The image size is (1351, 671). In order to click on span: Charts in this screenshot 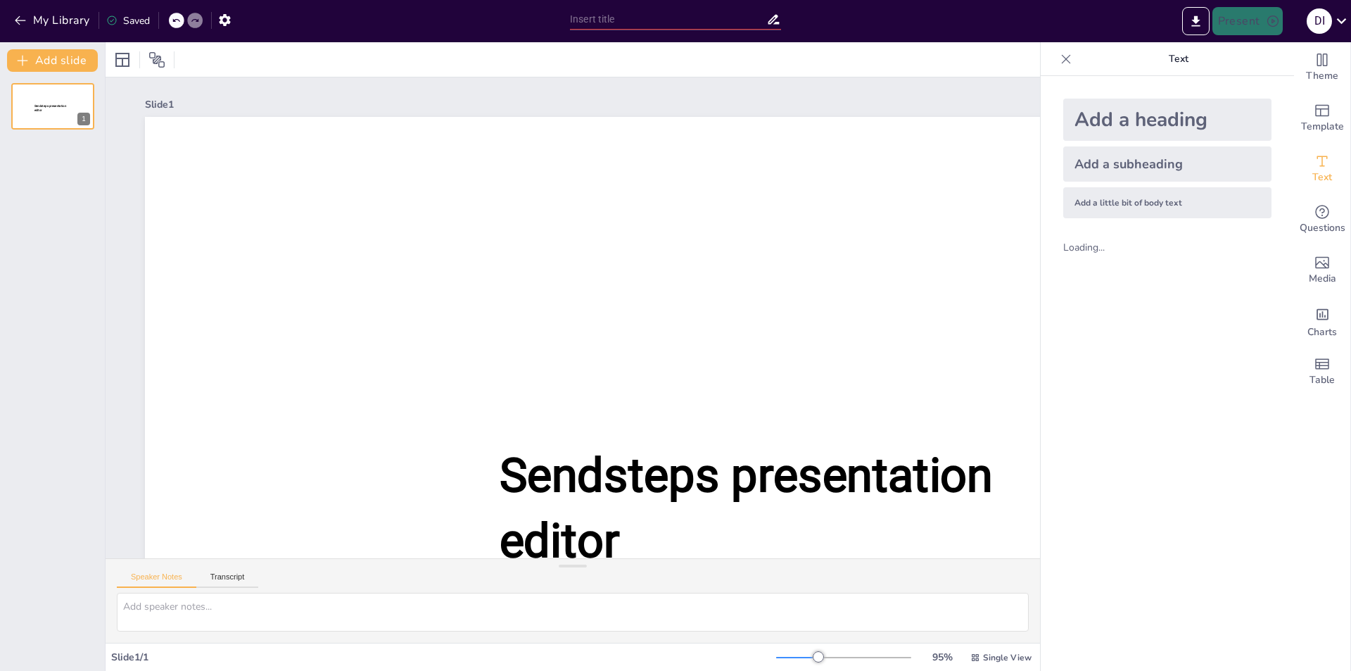, I will do `click(1322, 332)`.